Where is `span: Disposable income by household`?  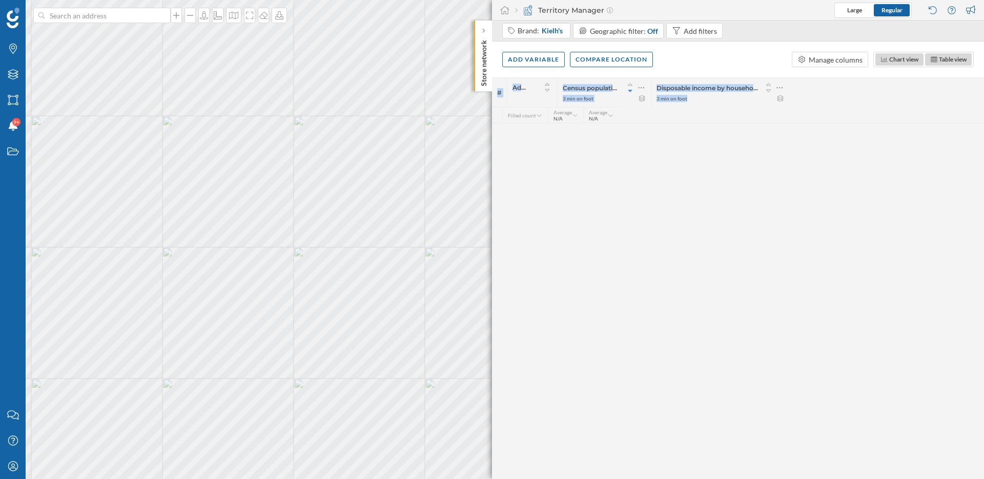 span: Disposable income by household is located at coordinates (708, 88).